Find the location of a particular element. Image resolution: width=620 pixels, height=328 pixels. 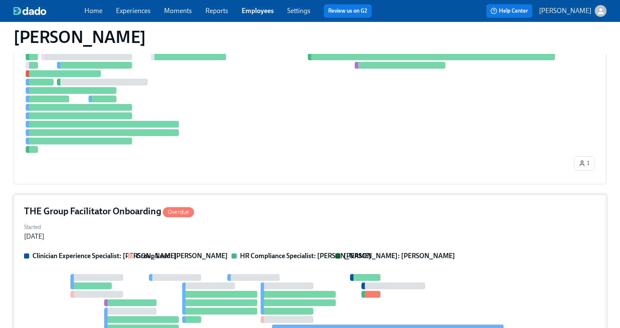

button: Help Center is located at coordinates (509, 11).